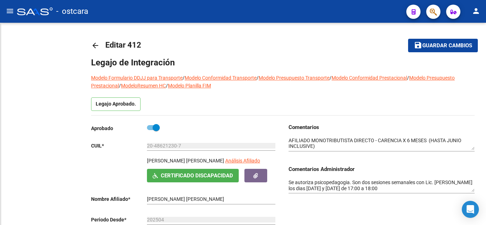 Image resolution: width=486 pixels, height=225 pixels. Describe the element at coordinates (418, 45) in the screenshot. I see `mat-icon: save` at that location.